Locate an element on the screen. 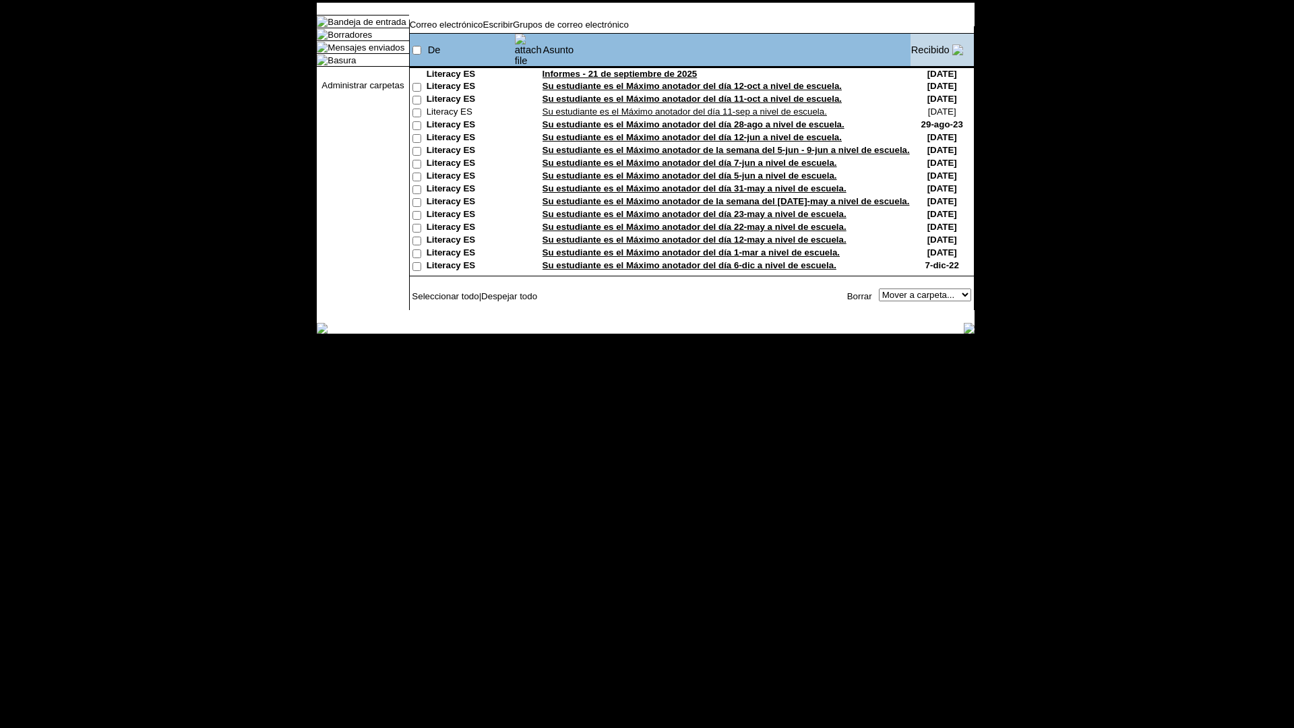 The width and height of the screenshot is (1294, 728). img: arrow_down.gif is located at coordinates (958, 50).